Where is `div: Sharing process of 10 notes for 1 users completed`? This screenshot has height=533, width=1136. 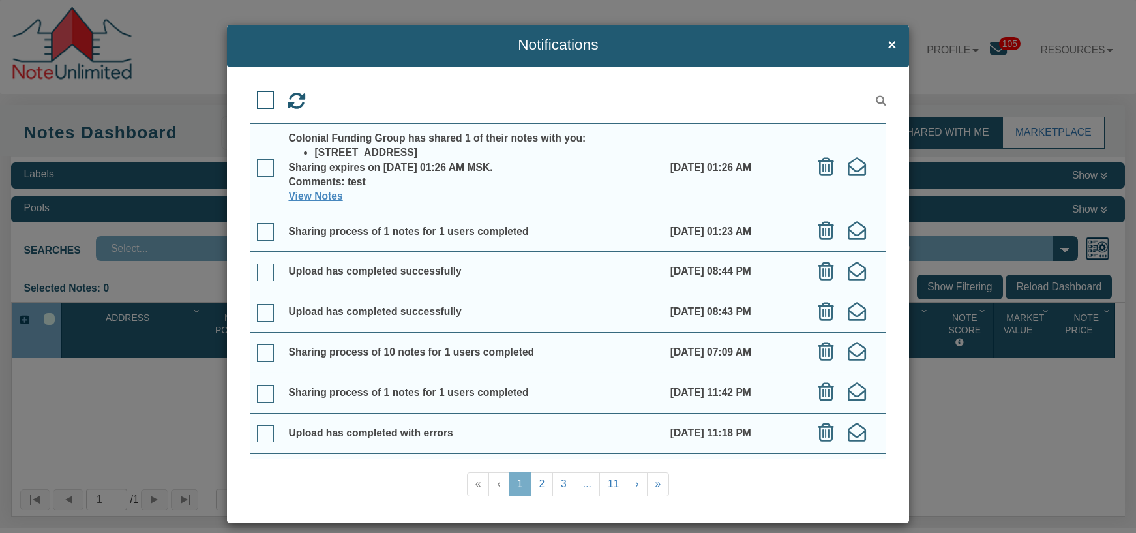
div: Sharing process of 10 notes for 1 users completed is located at coordinates (472, 352).